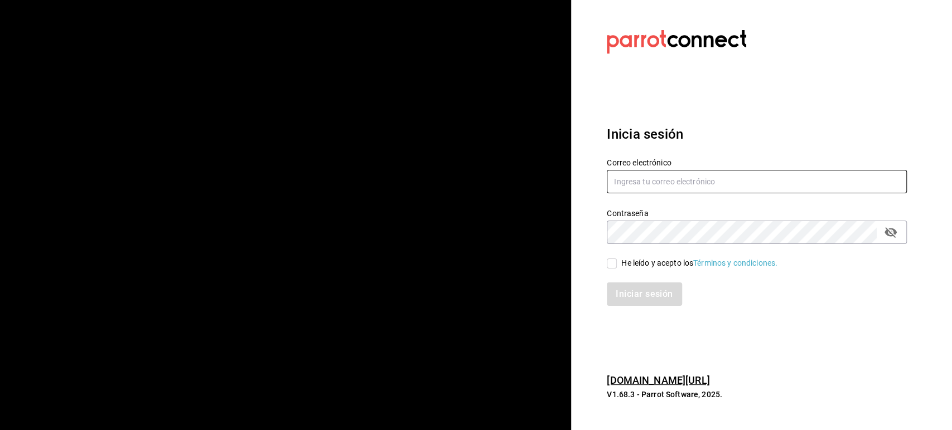  What do you see at coordinates (757, 162) in the screenshot?
I see `label: Correo electrónico` at bounding box center [757, 162].